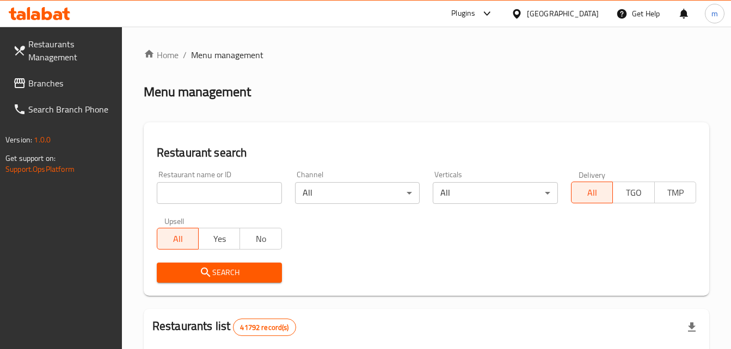  Describe the element at coordinates (219, 273) in the screenshot. I see `button: Search` at that location.